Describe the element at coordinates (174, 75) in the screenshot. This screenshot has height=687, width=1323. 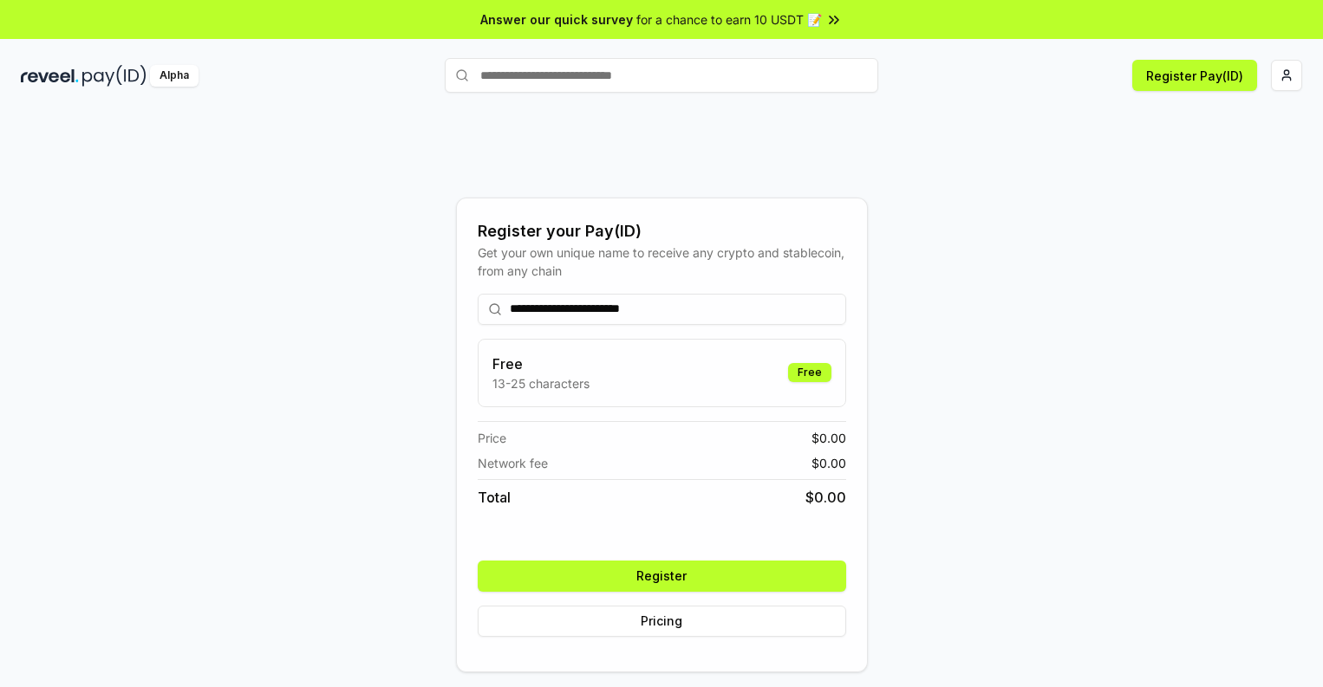
I see `div: Alpha` at that location.